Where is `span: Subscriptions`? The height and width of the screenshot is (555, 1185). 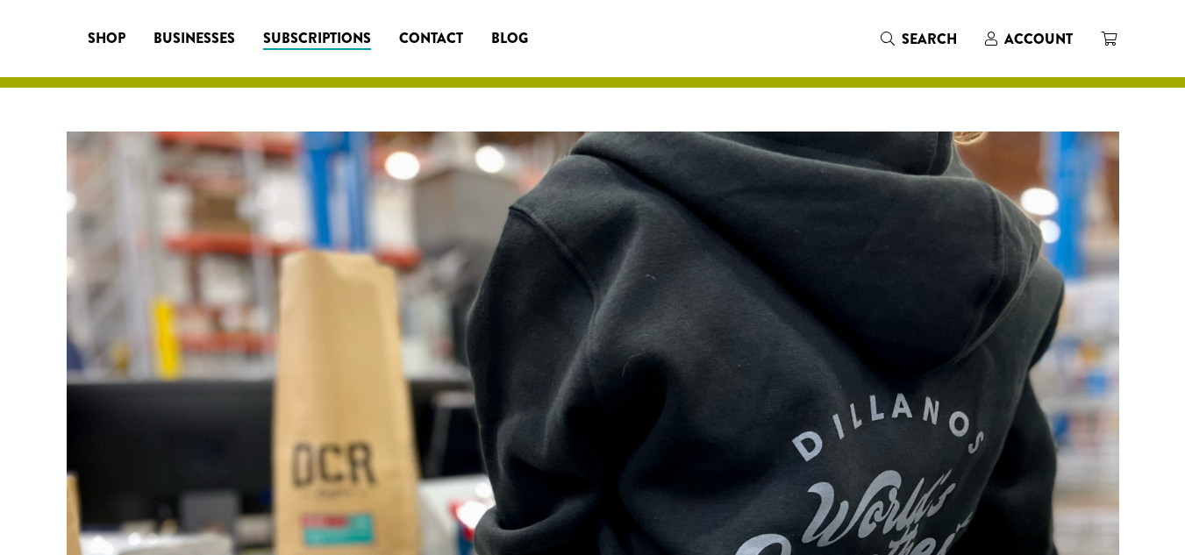
span: Subscriptions is located at coordinates (317, 39).